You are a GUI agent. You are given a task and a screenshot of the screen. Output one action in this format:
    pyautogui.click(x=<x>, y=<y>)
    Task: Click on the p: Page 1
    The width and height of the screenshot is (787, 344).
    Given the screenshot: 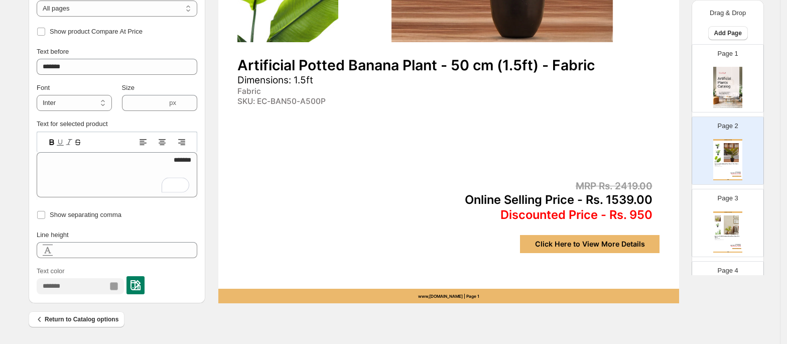 What is the action you would take?
    pyautogui.click(x=728, y=54)
    